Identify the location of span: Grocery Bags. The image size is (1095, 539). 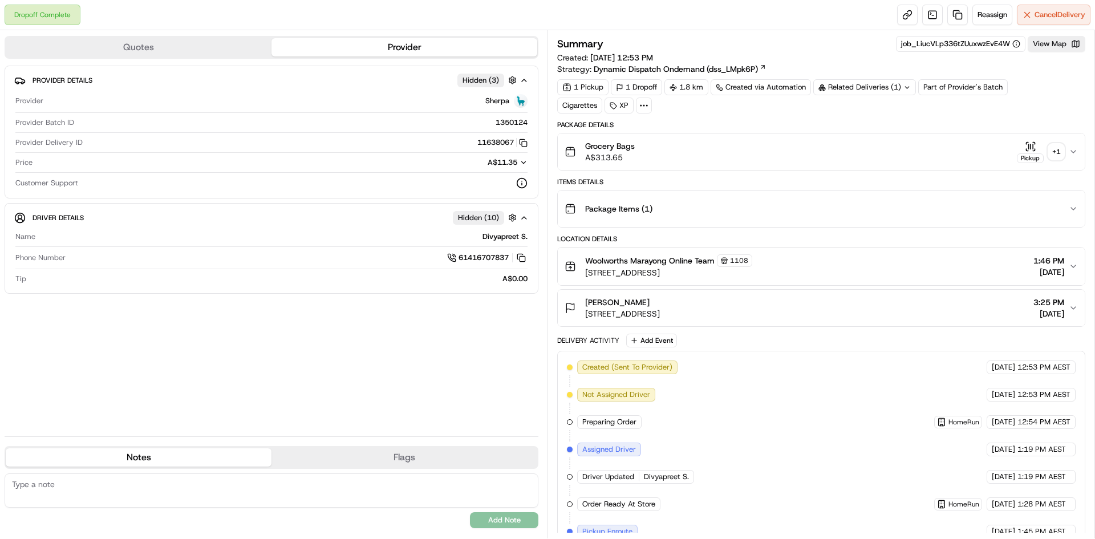
(610, 146).